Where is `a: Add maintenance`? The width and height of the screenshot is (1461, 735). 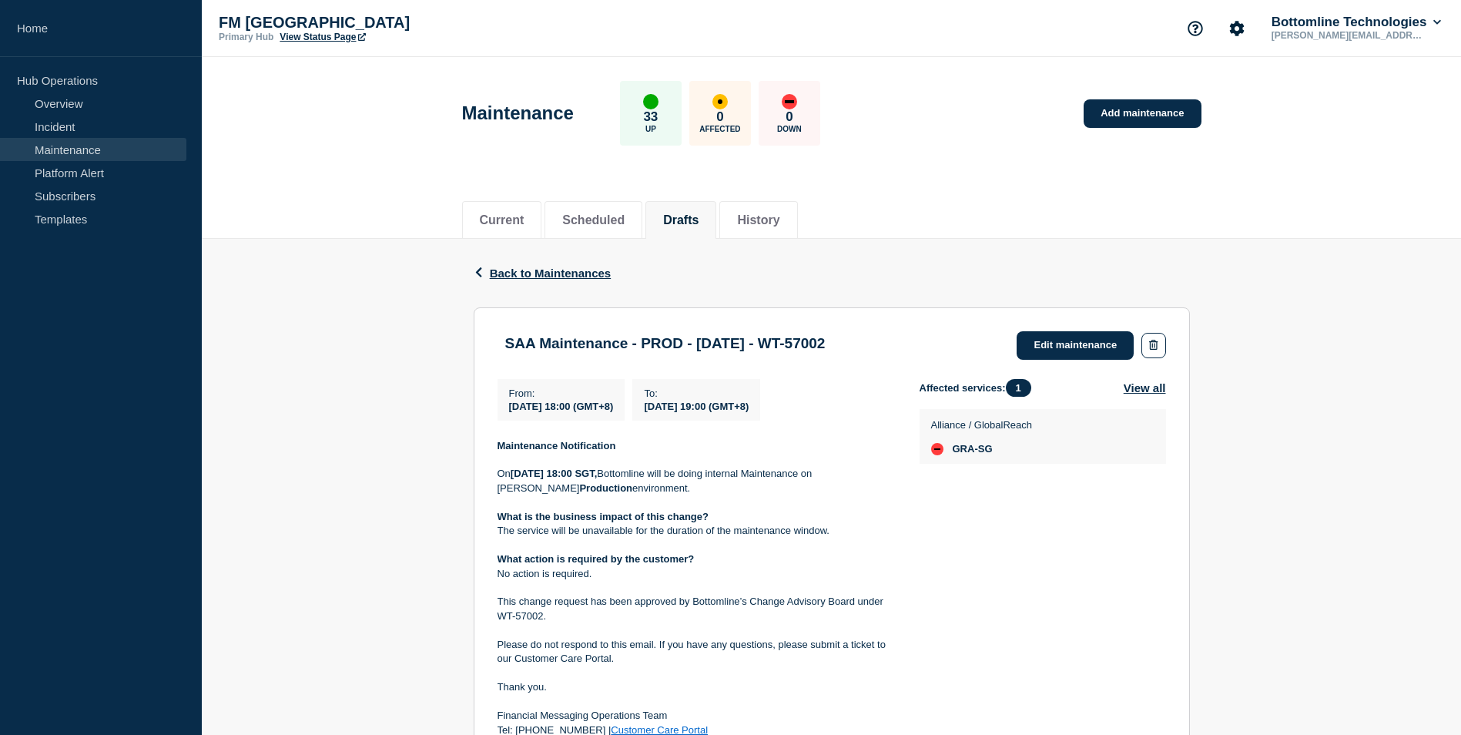
a: Add maintenance is located at coordinates (1142, 113).